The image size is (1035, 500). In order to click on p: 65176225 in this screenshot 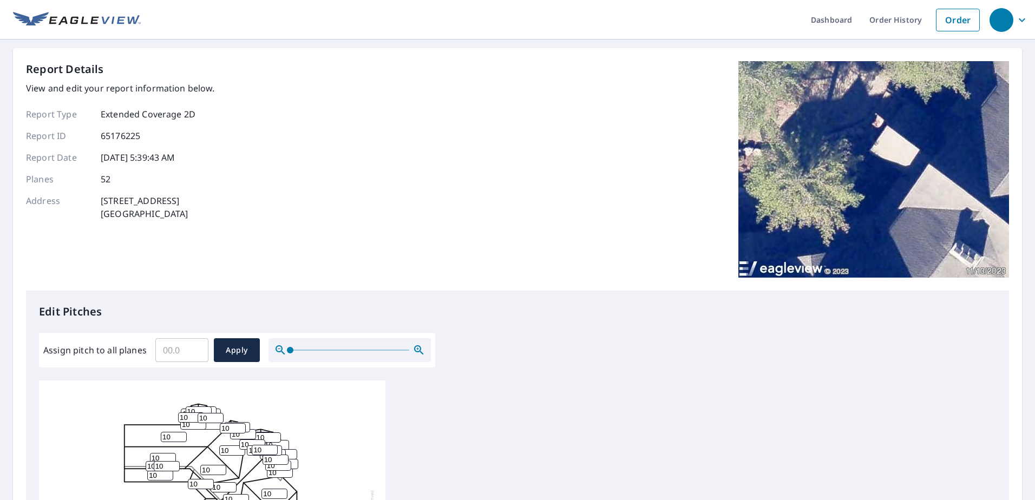, I will do `click(120, 136)`.